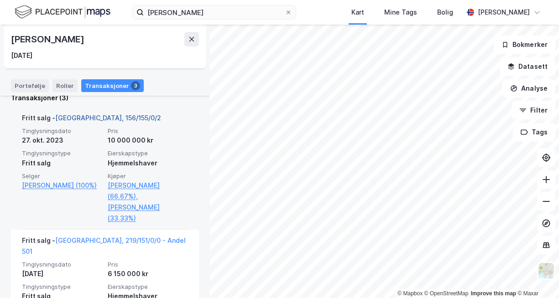  What do you see at coordinates (112, 86) in the screenshot?
I see `div: Transaksjoner` at bounding box center [112, 86].